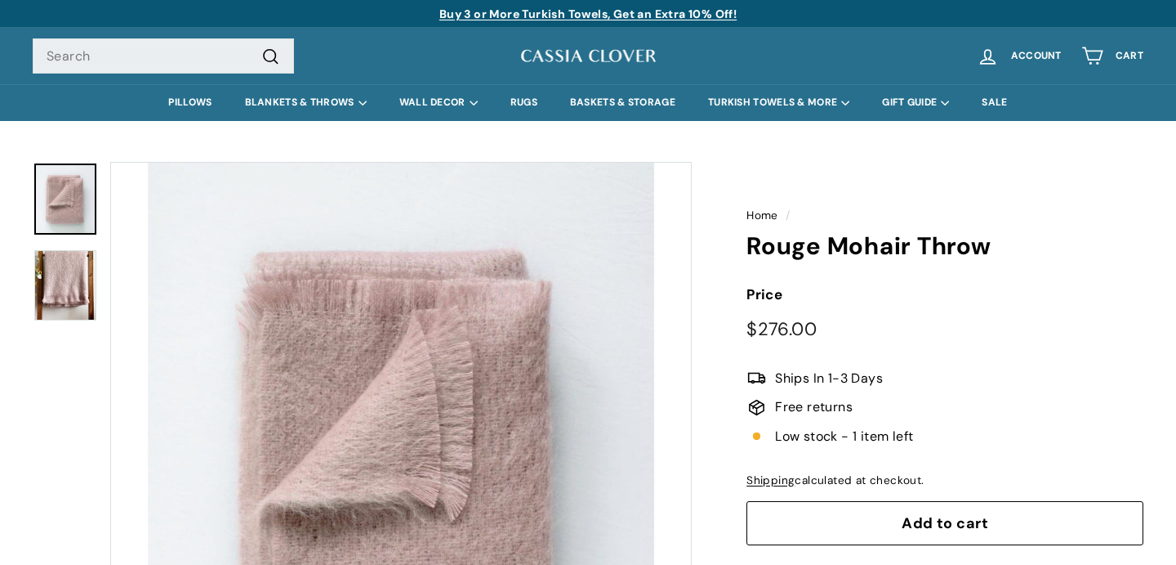  What do you see at coordinates (524, 102) in the screenshot?
I see `a: RUGS` at bounding box center [524, 102].